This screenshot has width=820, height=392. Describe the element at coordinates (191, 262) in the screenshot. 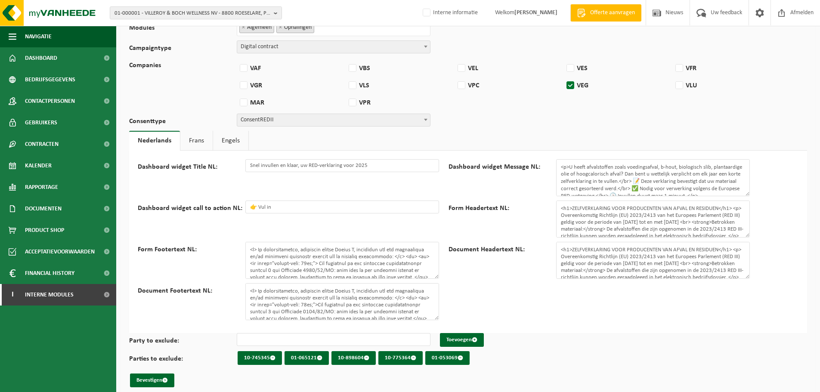

I see `label: Form Footertext NL:` at that location.